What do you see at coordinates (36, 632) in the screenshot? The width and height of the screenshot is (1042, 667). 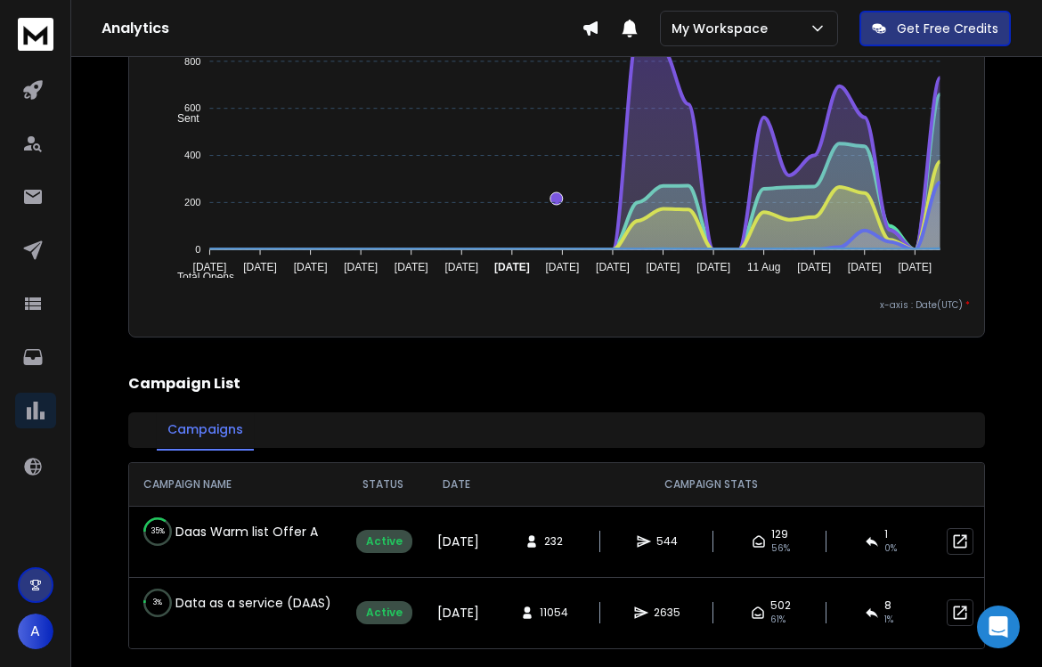 I see `span: A` at bounding box center [36, 632].